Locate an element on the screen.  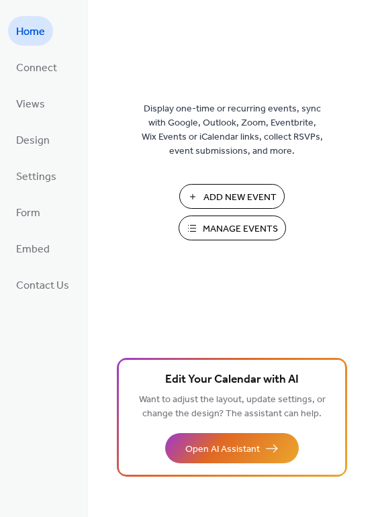
span: Form is located at coordinates (28, 214).